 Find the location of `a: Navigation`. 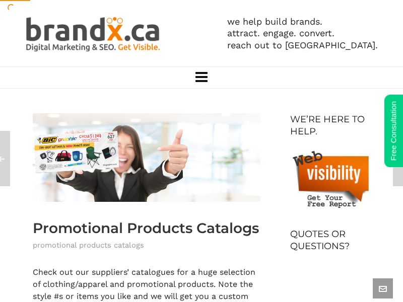

a: Navigation is located at coordinates (201, 77).